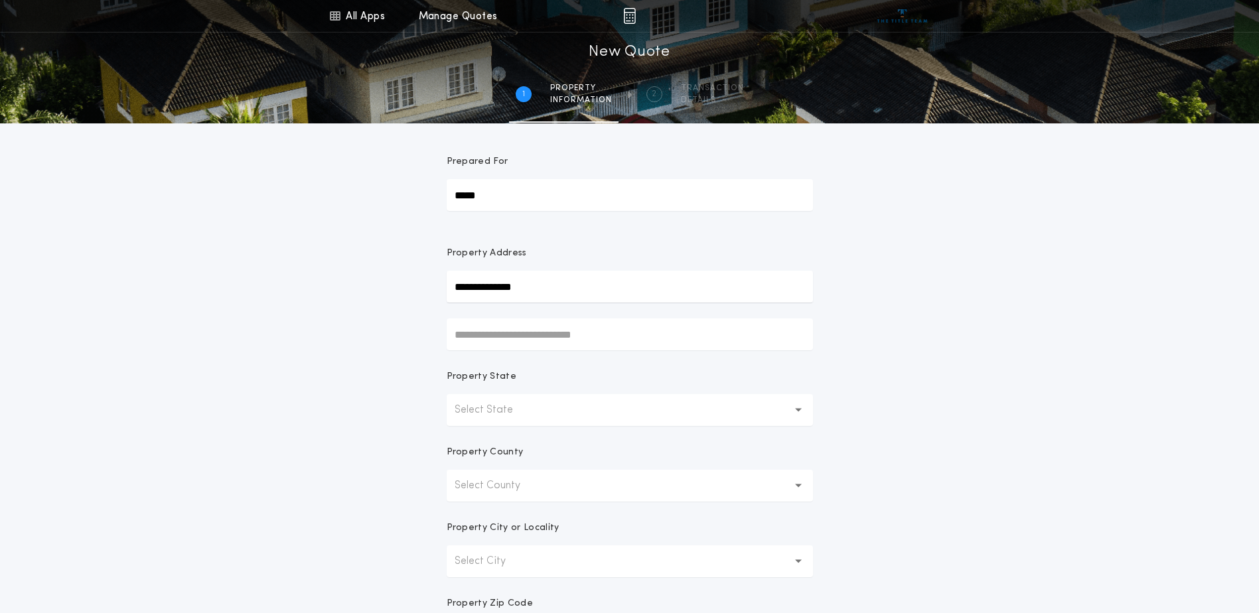 This screenshot has width=1259, height=613. I want to click on h1: New Quote, so click(629, 52).